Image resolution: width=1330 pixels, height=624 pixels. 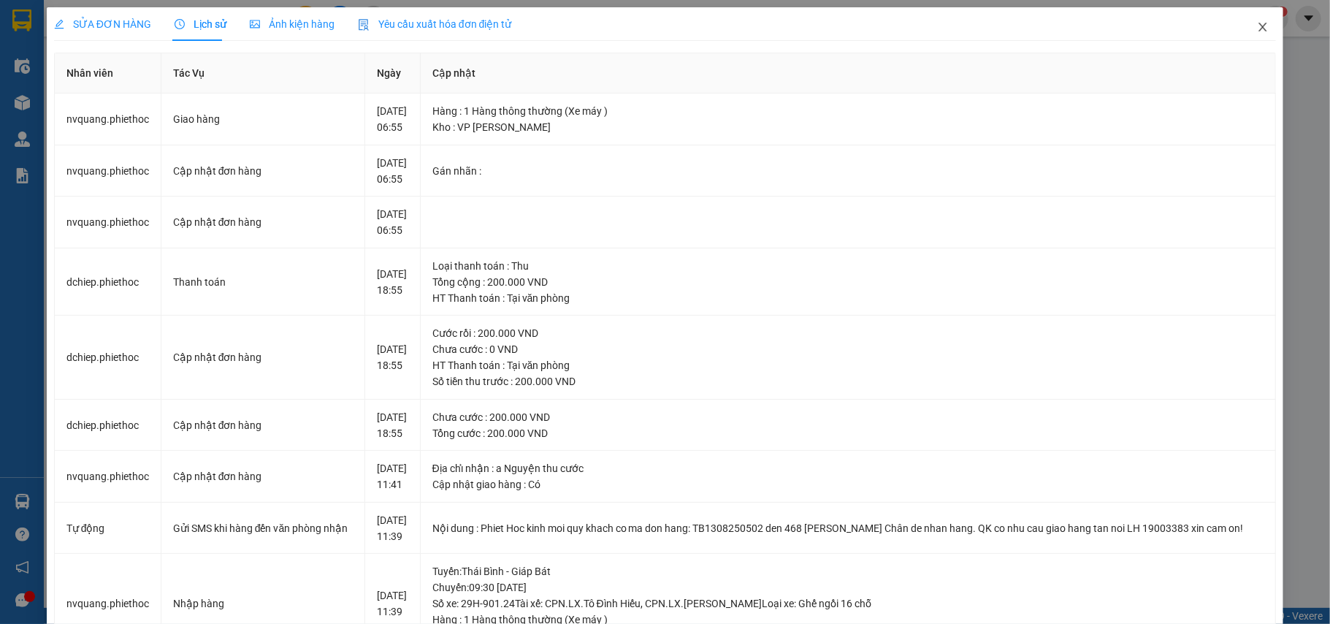 I want to click on td: Tự động, so click(x=108, y=528).